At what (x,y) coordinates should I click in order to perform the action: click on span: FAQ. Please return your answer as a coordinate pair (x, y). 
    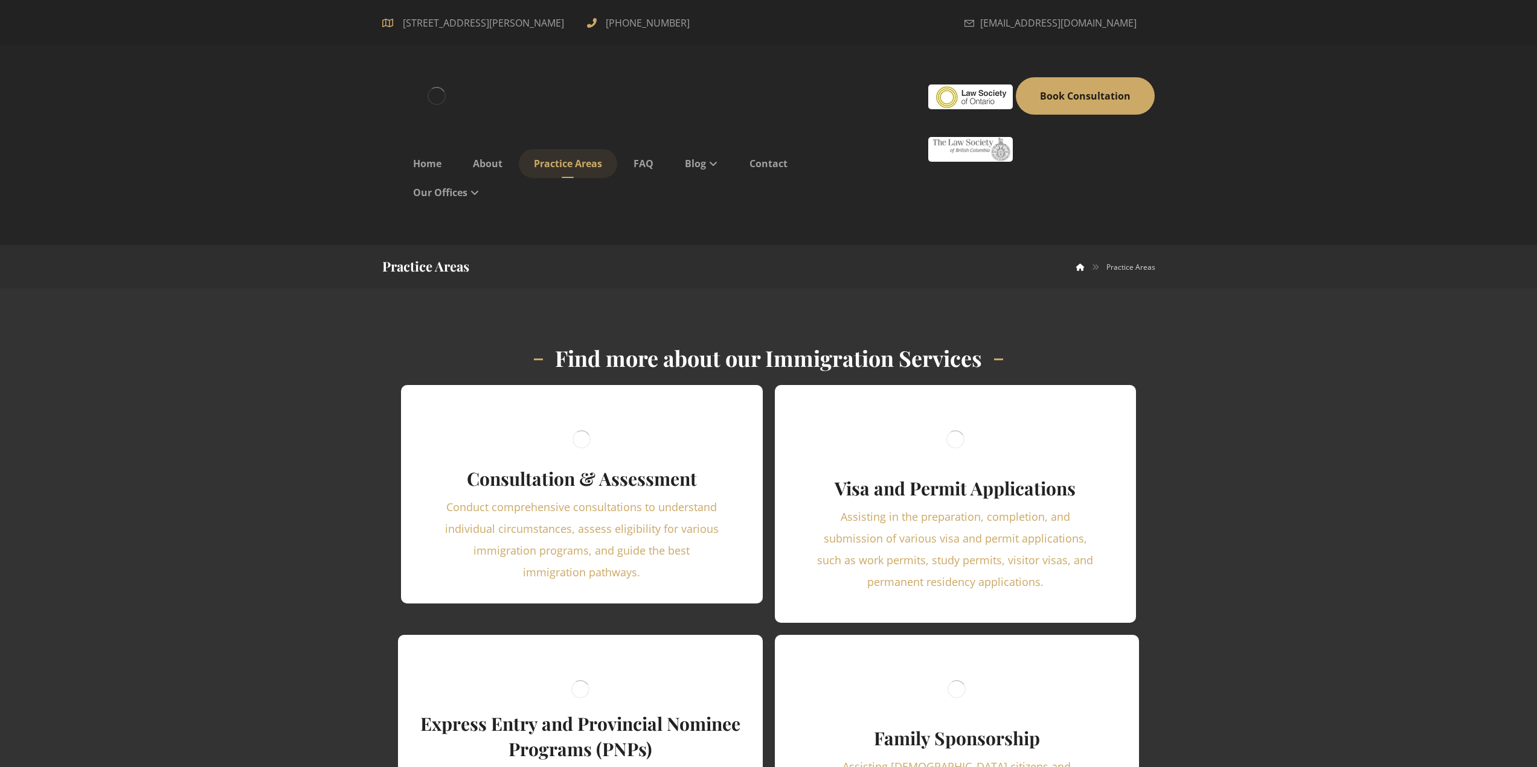
    Looking at the image, I should click on (643, 164).